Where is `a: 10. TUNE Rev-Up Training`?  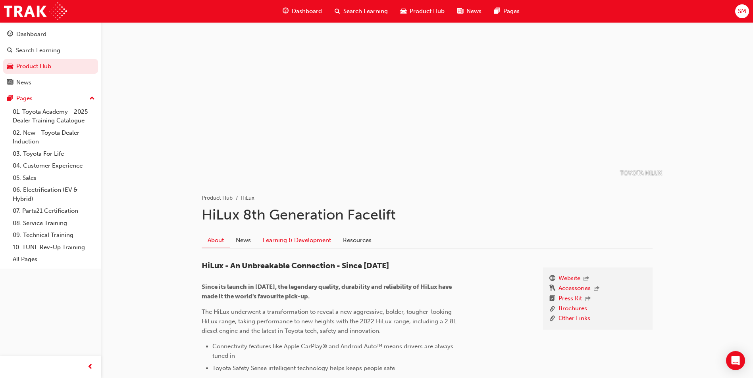 a: 10. TUNE Rev-Up Training is located at coordinates (54, 248).